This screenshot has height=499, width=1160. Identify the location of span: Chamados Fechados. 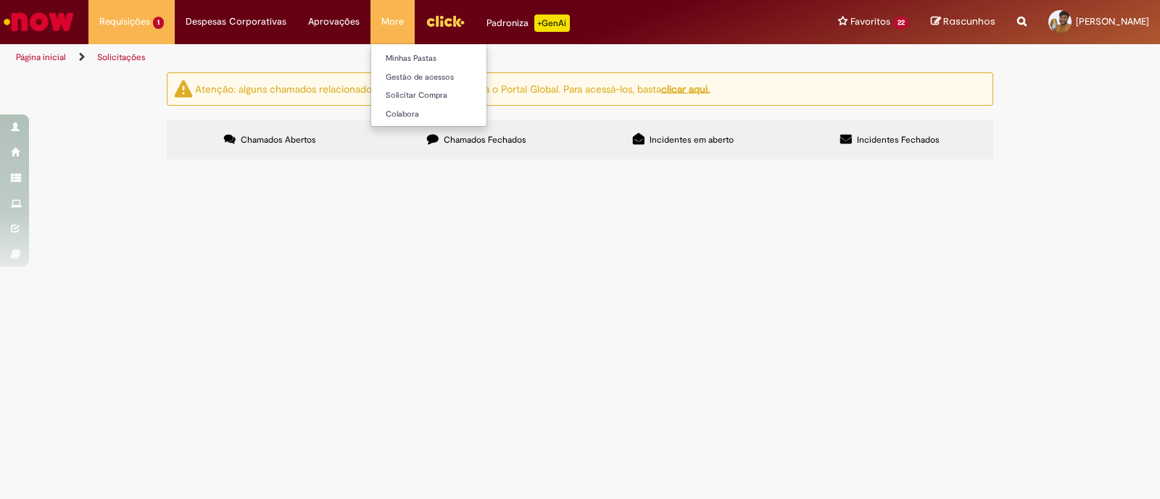
(485, 140).